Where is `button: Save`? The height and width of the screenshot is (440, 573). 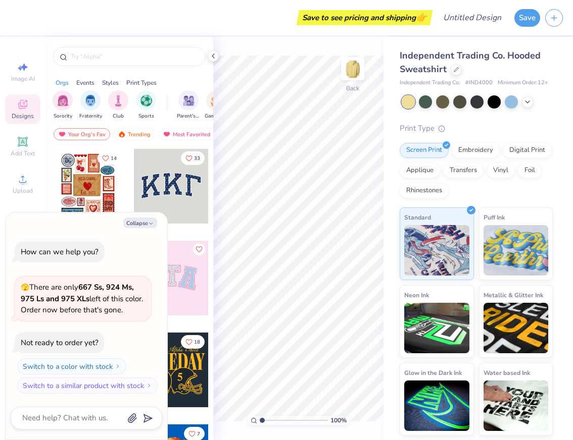 button: Save is located at coordinates (527, 18).